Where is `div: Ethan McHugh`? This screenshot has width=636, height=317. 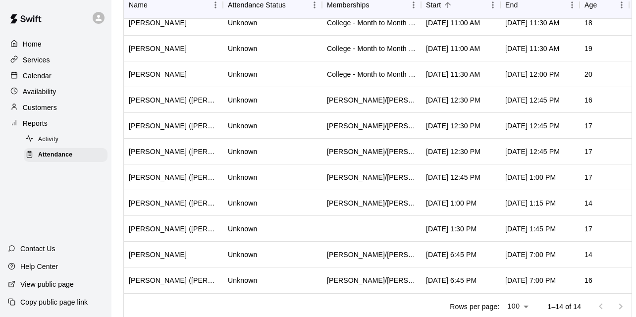 div: Ethan McHugh is located at coordinates (158, 74).